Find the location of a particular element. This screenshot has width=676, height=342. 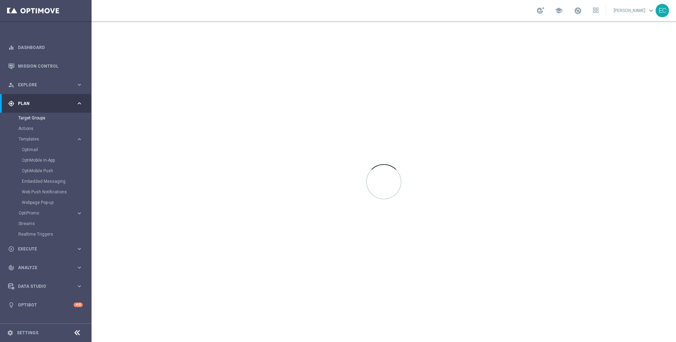

button: equalizer Dashboard is located at coordinates (45, 48).